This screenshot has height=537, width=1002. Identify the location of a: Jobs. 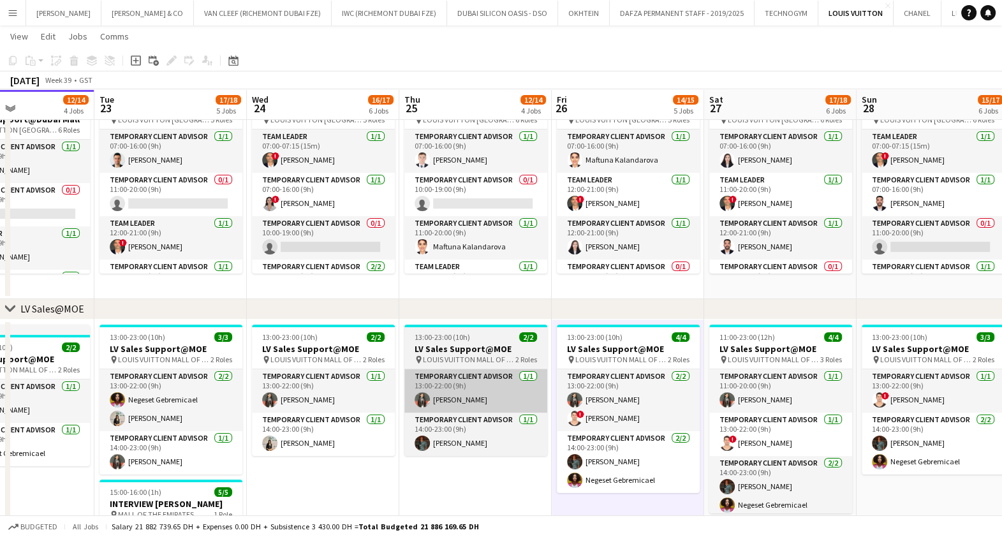
(78, 36).